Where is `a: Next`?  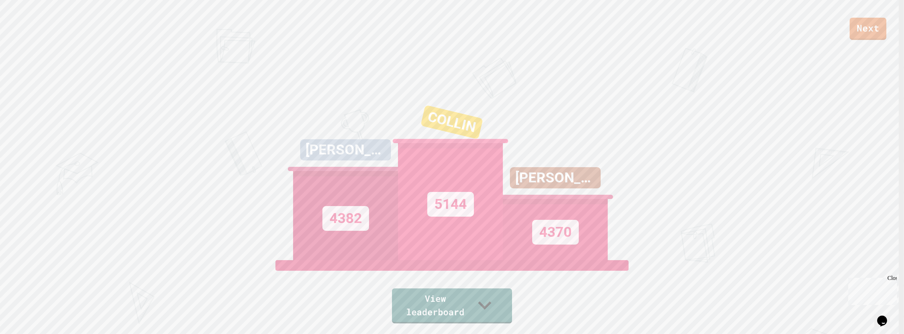 a: Next is located at coordinates (868, 29).